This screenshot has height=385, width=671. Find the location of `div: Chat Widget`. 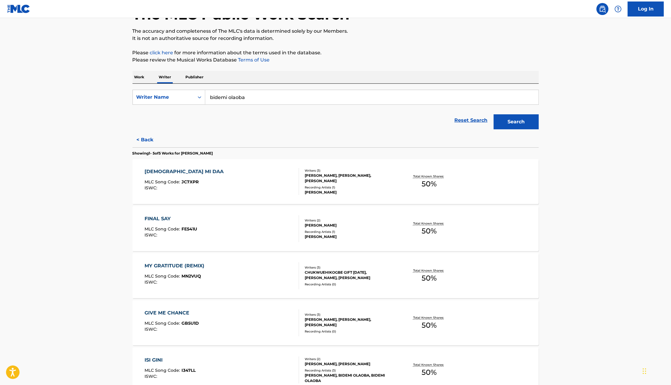

div: Chat Widget is located at coordinates (656, 371).